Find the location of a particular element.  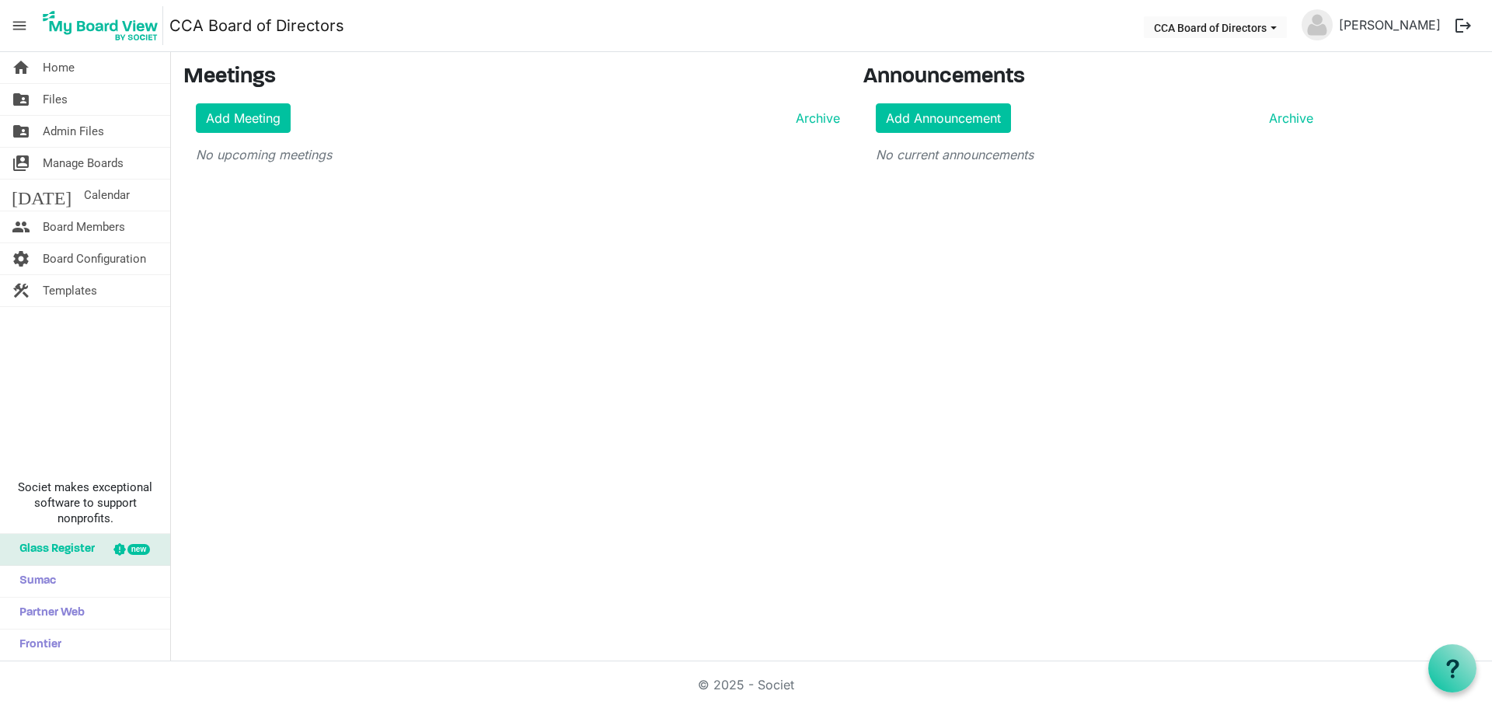

span: switch_account is located at coordinates (21, 163).